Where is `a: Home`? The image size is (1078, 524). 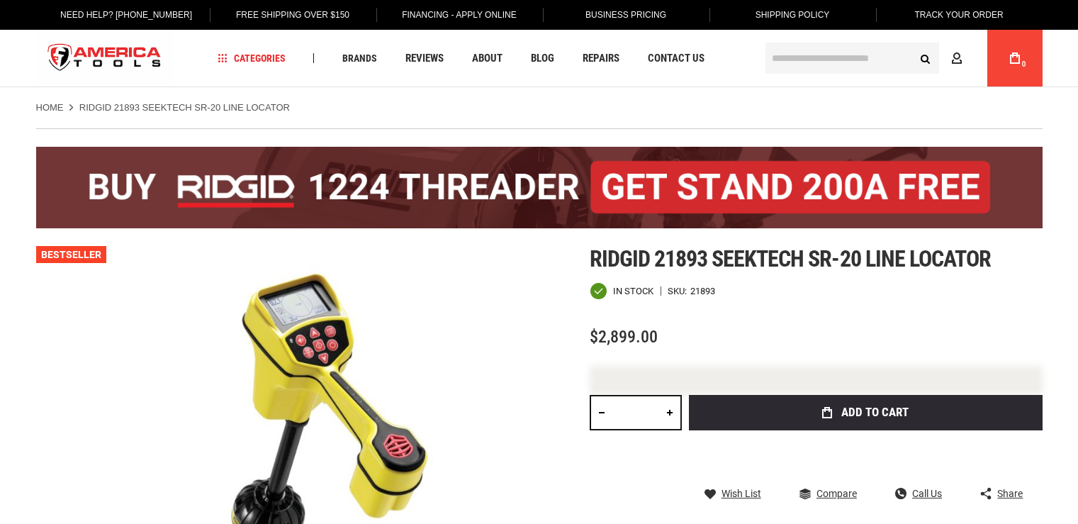 a: Home is located at coordinates (50, 108).